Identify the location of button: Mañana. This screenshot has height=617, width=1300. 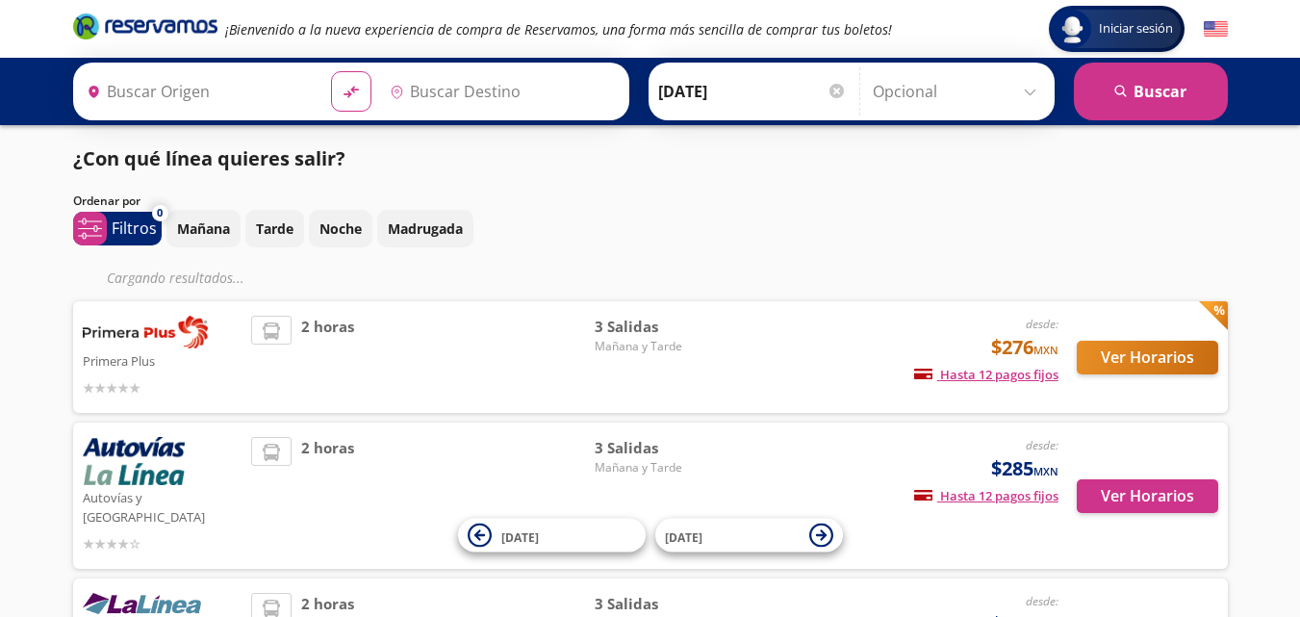
(203, 228).